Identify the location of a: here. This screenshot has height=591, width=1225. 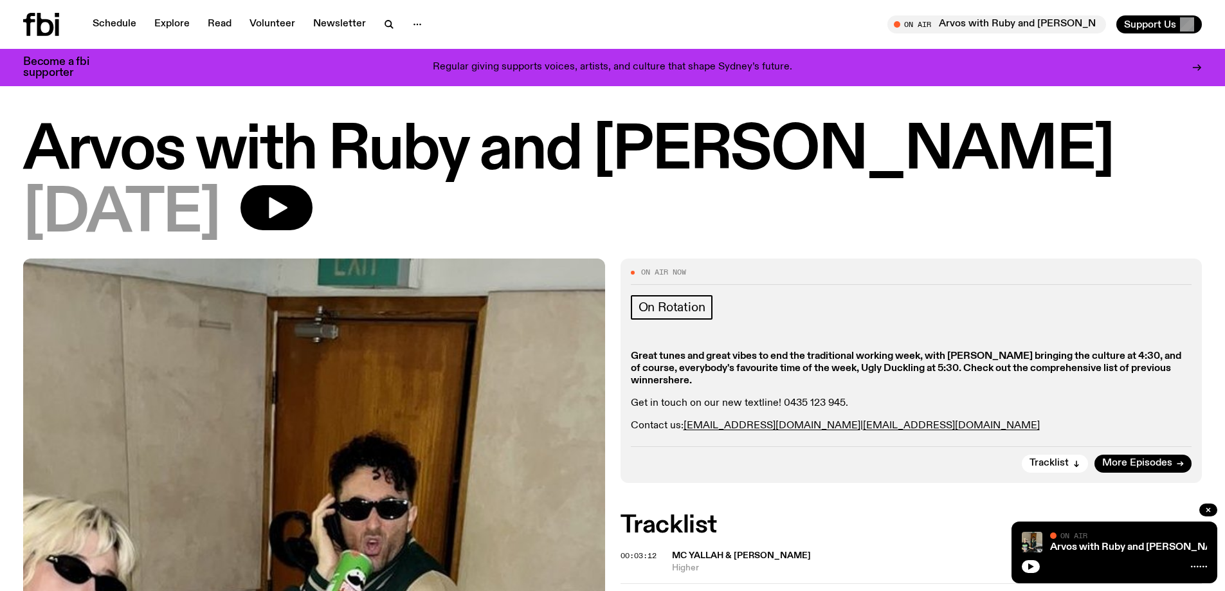
(679, 381).